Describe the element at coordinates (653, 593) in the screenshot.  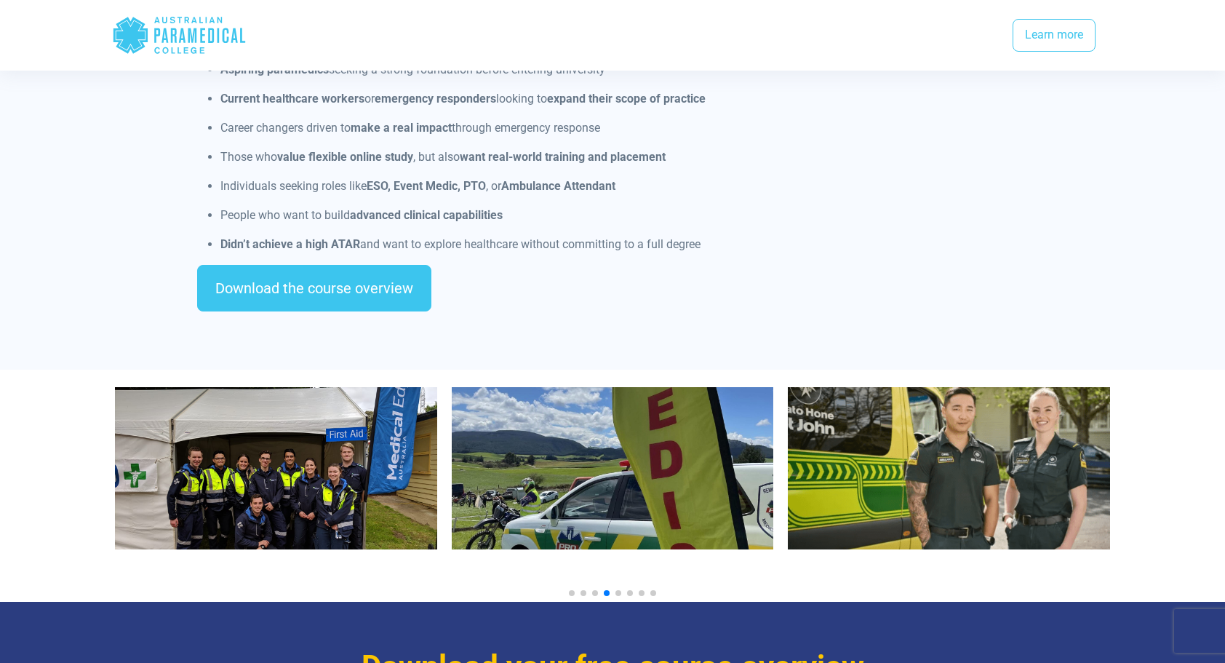
I see `span: Go to slide 8` at that location.